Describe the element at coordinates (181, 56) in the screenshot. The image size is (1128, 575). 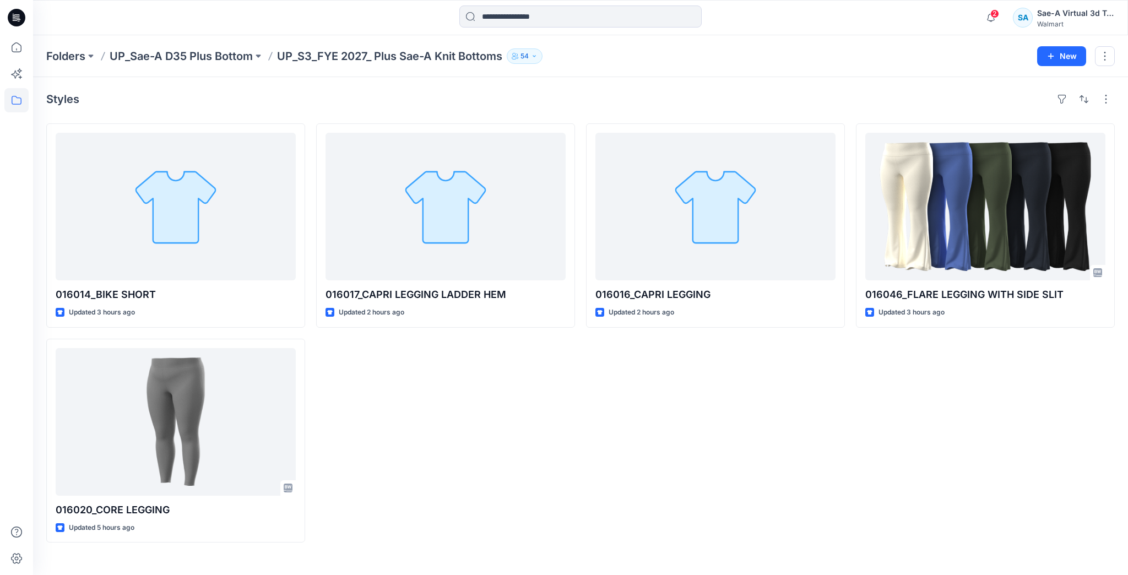
I see `p: UP_Sae-A D35 Plus Bottom` at that location.